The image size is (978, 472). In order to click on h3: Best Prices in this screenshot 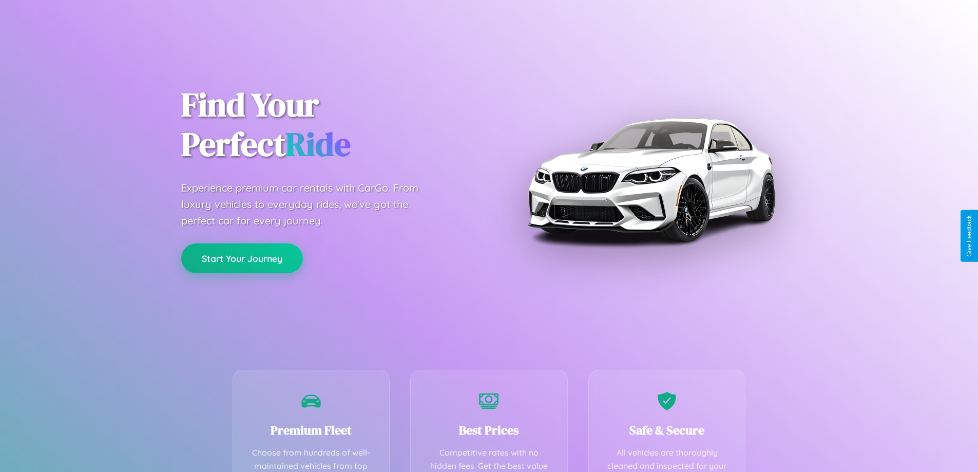, I will do `click(489, 430)`.